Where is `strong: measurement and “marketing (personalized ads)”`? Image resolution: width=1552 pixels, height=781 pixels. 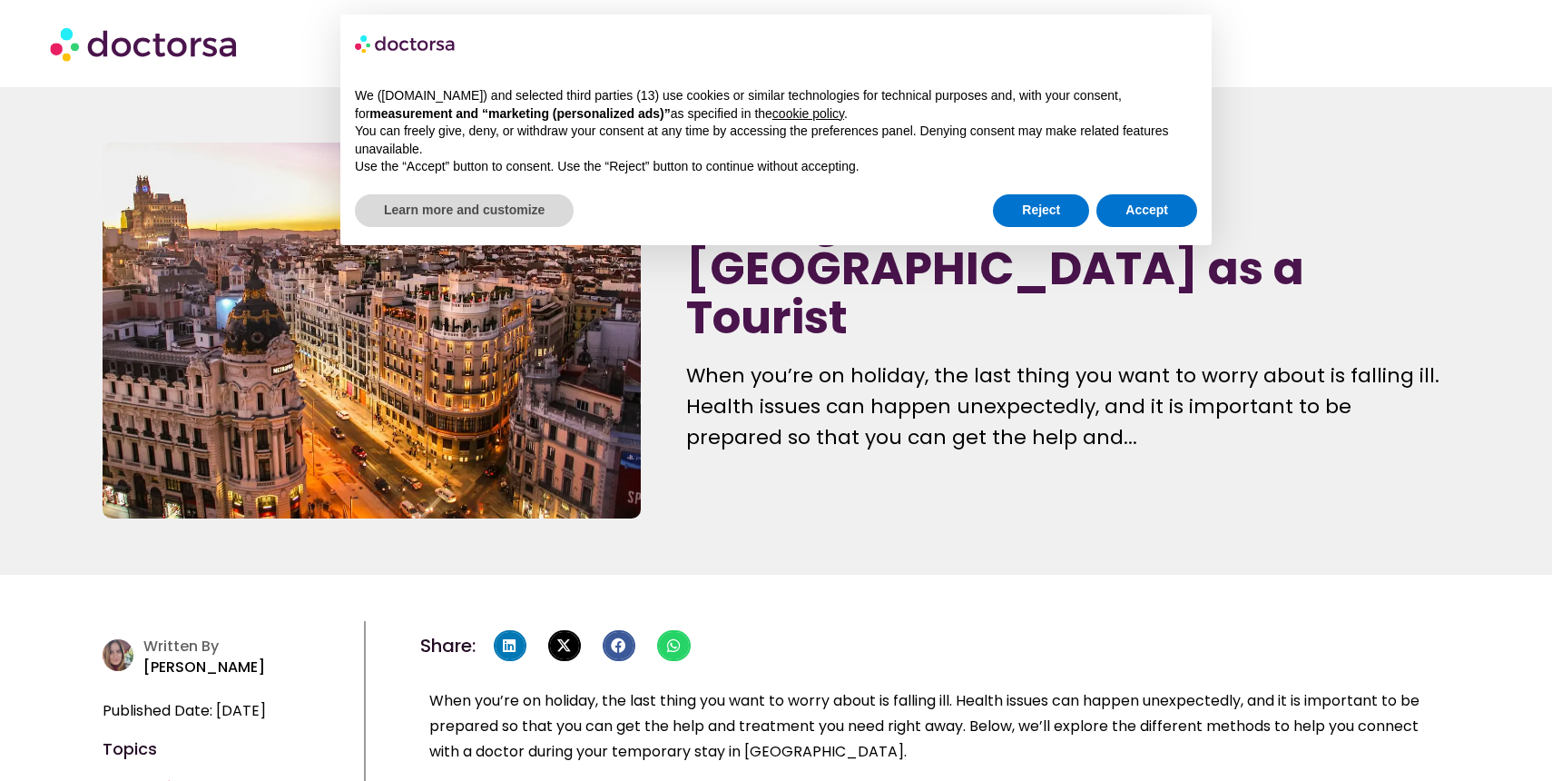
strong: measurement and “marketing (personalized ads)” is located at coordinates (519, 113).